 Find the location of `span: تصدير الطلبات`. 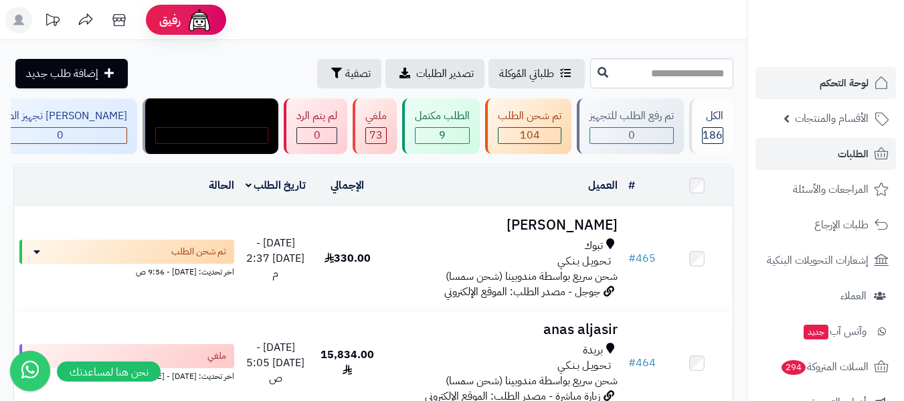

span: تصدير الطلبات is located at coordinates (445, 74).